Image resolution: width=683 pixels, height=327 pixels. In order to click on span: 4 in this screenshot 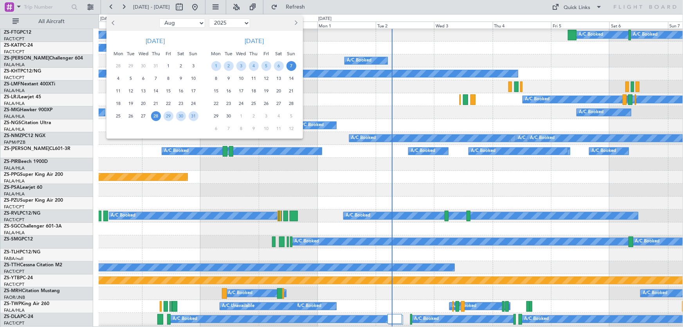, I will do `click(118, 78)`.